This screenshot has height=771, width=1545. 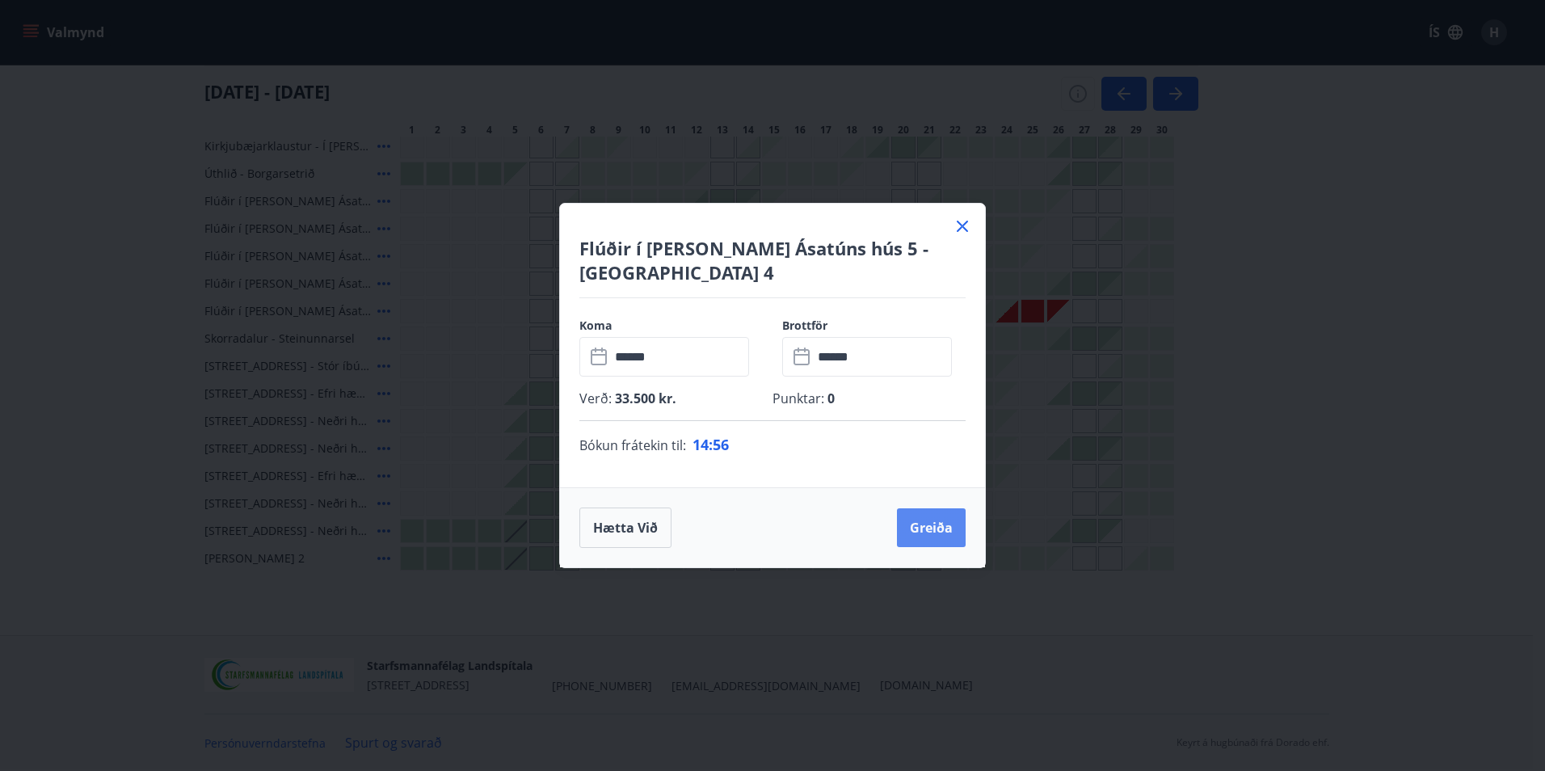 I want to click on span: 56, so click(x=721, y=444).